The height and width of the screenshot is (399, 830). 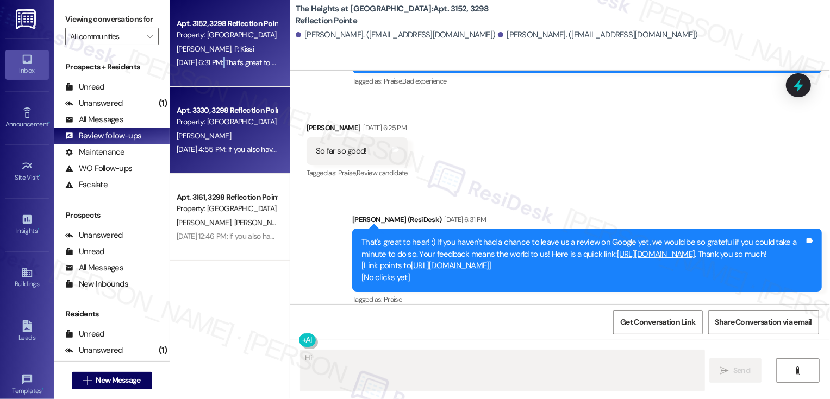 What do you see at coordinates (112, 19) in the screenshot?
I see `label: Viewing conversations for` at bounding box center [112, 19].